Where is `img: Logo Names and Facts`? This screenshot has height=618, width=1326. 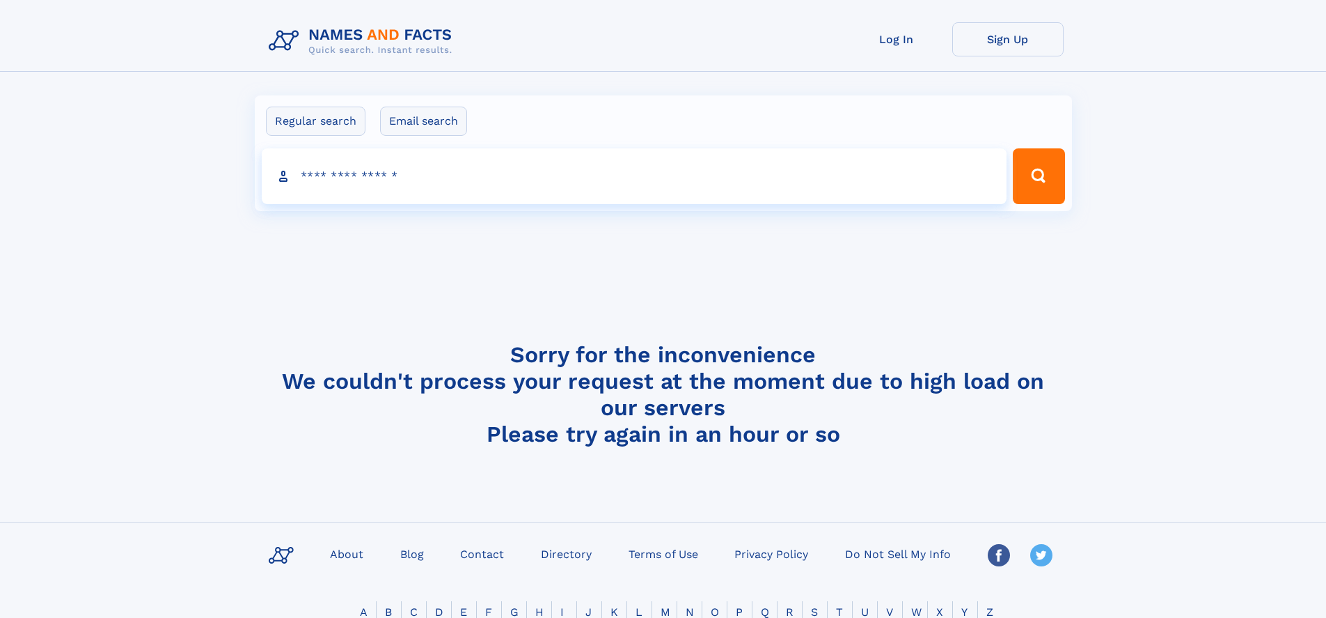
img: Logo Names and Facts is located at coordinates (363, 41).